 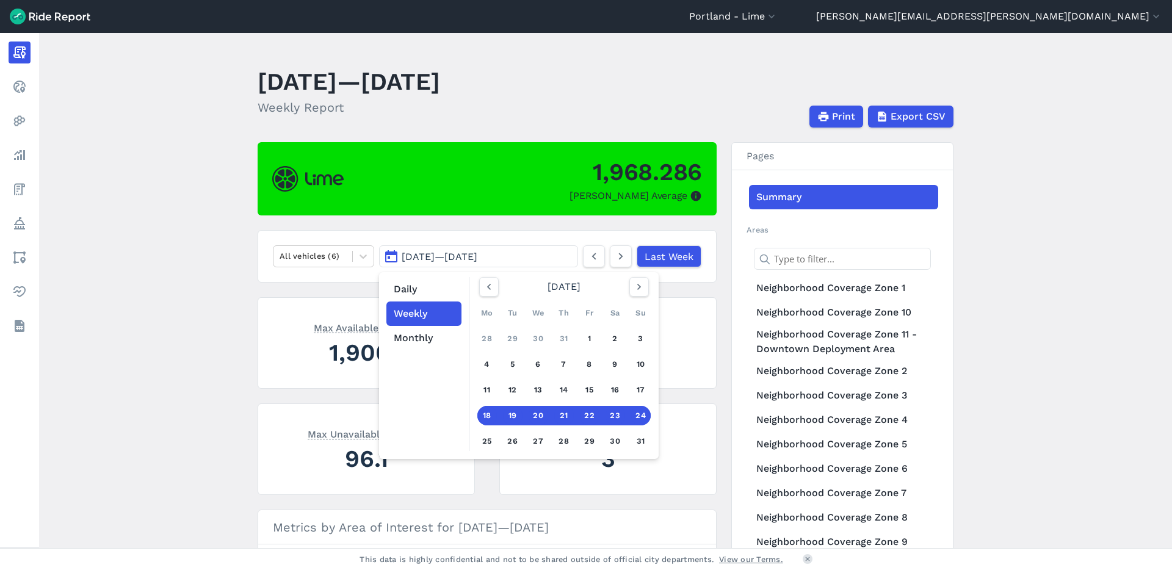 I want to click on a: Report, so click(x=20, y=52).